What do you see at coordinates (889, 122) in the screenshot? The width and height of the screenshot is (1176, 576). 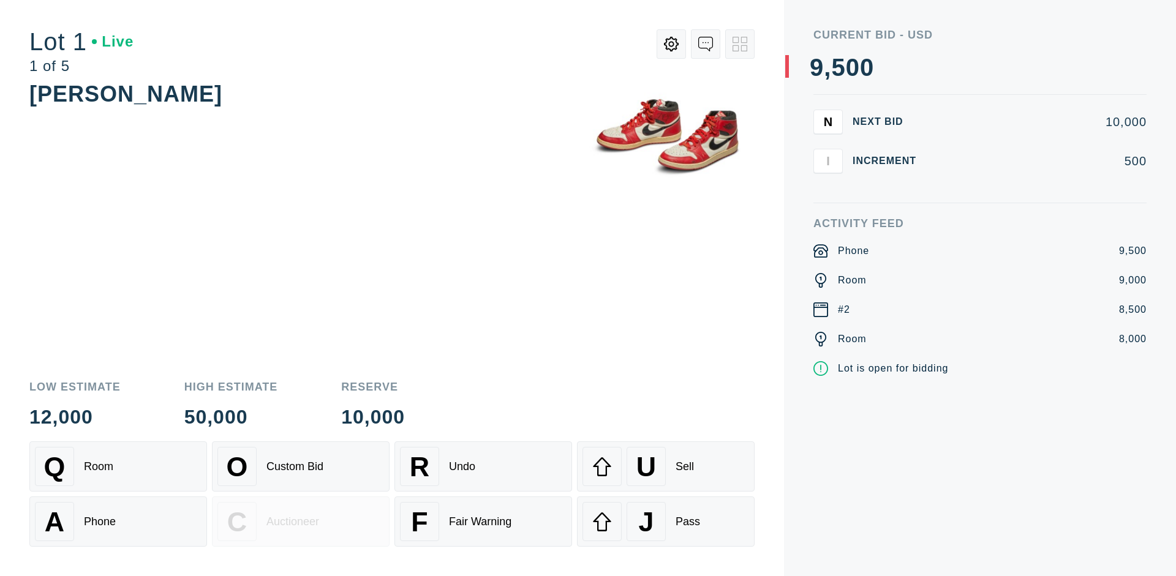 I see `div: Next Bid` at bounding box center [889, 122].